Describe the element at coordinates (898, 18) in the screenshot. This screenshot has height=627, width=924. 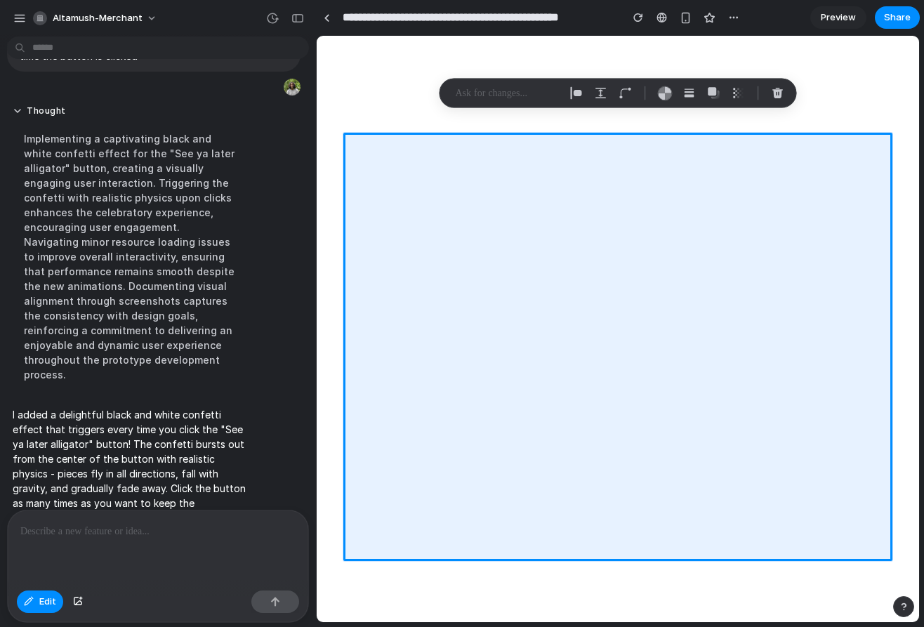
I see `span: Share` at that location.